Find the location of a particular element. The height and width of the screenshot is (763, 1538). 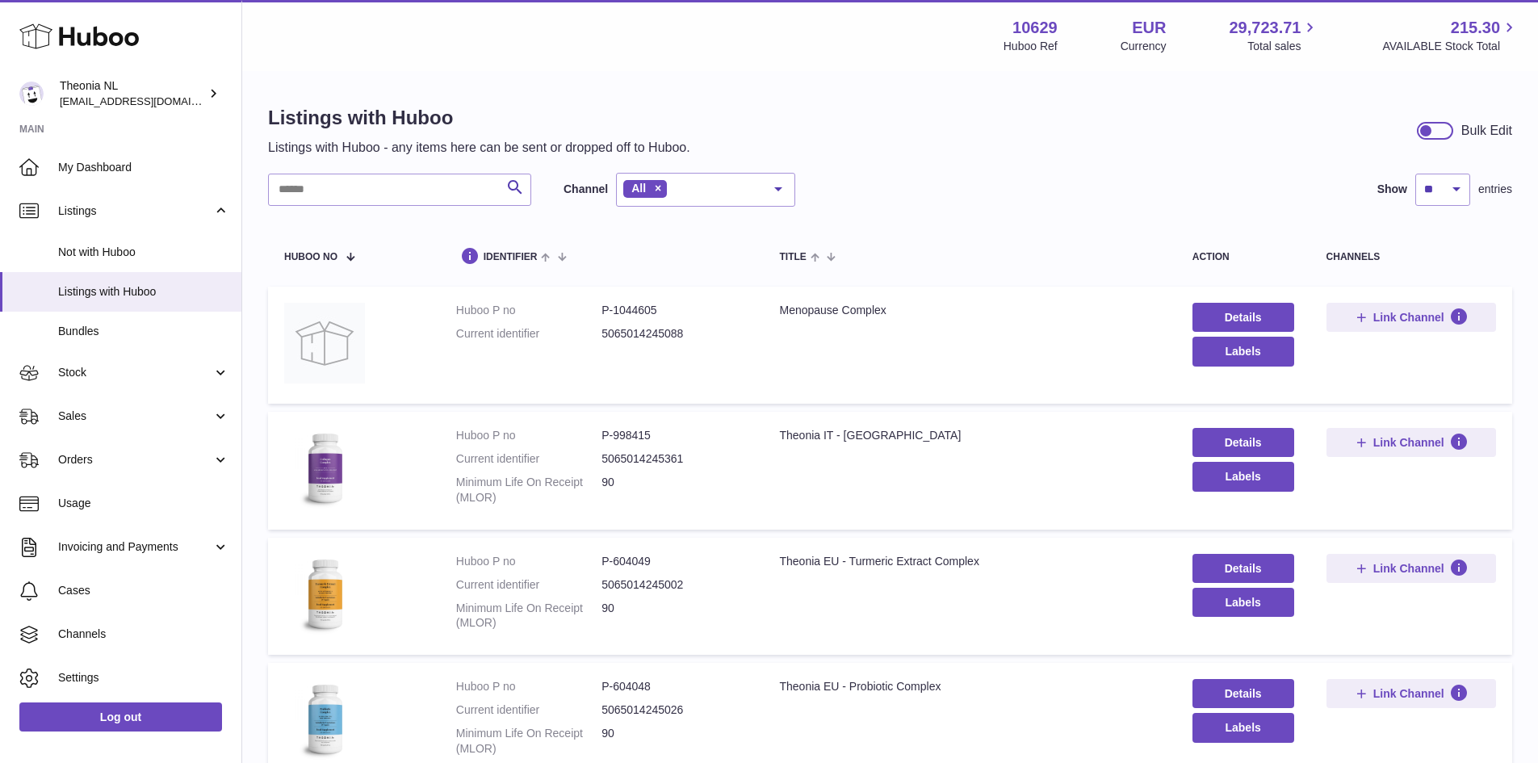

span: title is located at coordinates (792, 257).